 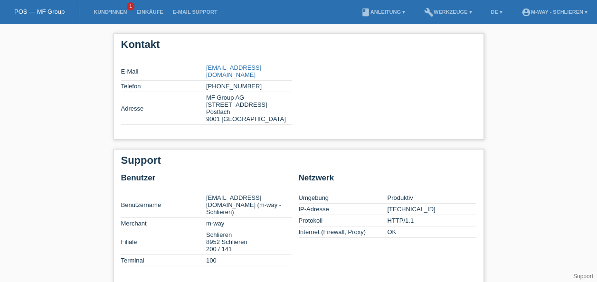 I want to click on td: 100, so click(x=249, y=261).